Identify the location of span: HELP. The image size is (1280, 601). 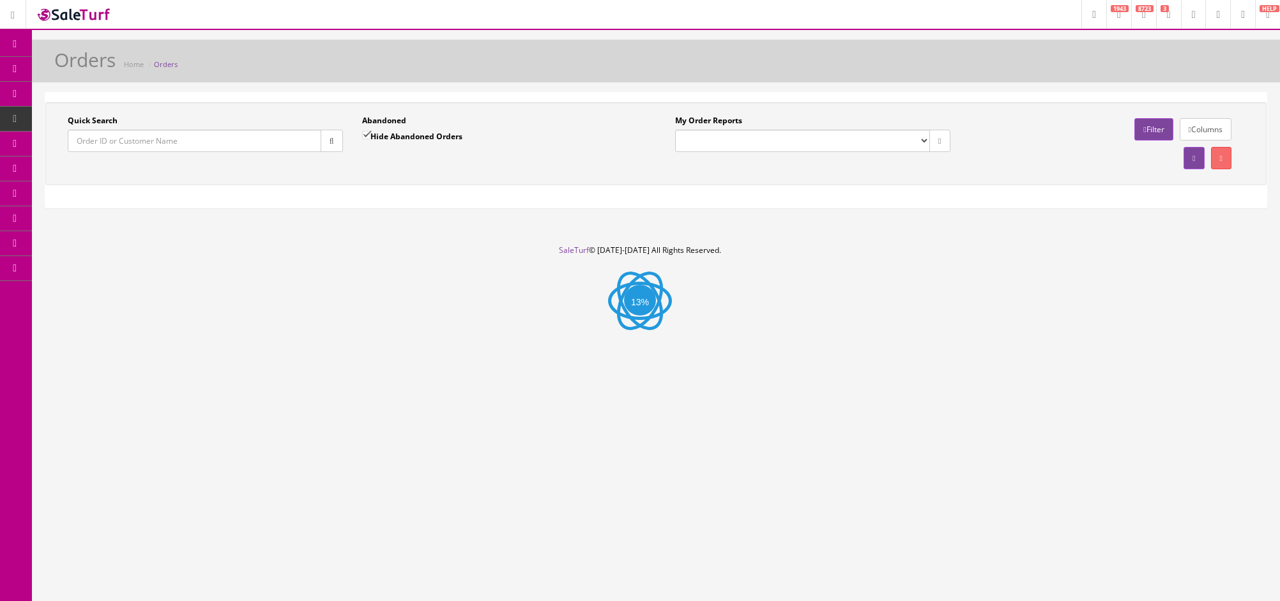
(1269, 8).